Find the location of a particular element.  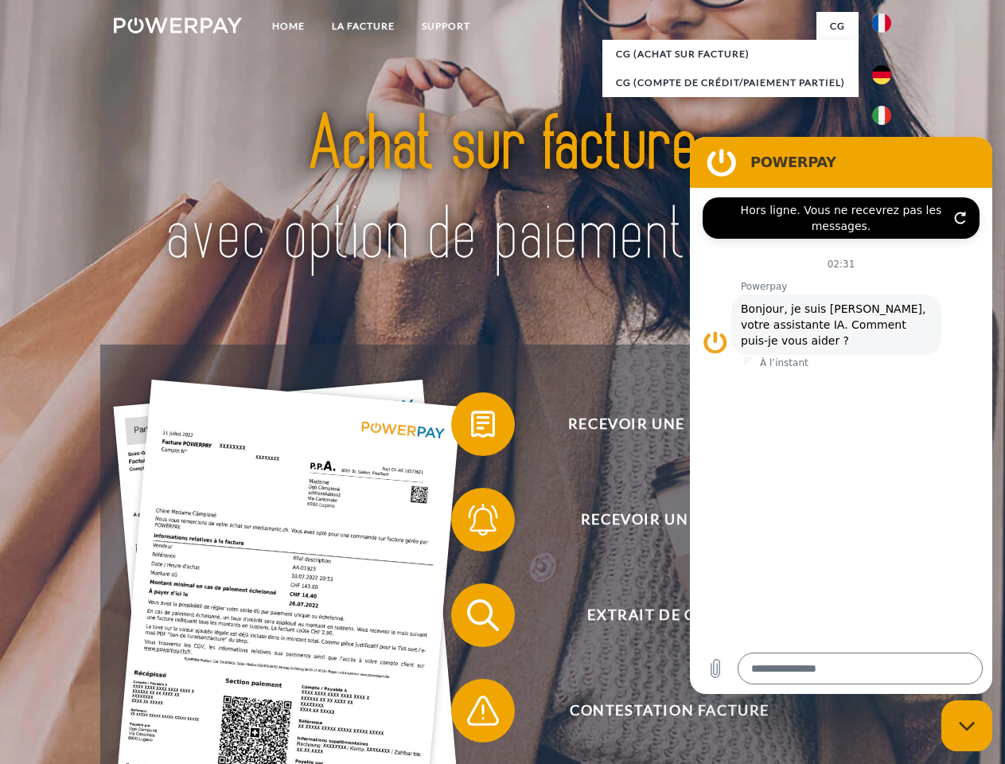

button: Actualiser la connexion is located at coordinates (271, 81).